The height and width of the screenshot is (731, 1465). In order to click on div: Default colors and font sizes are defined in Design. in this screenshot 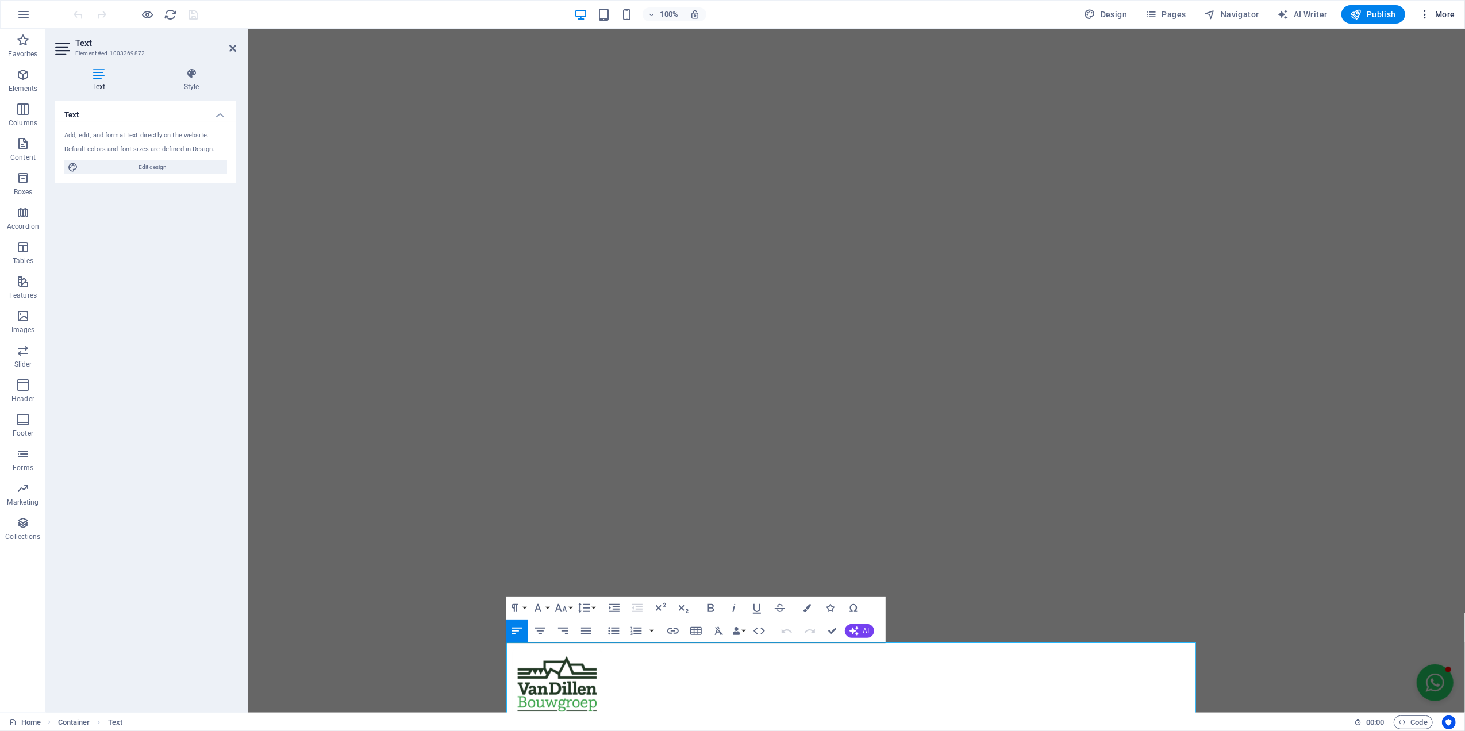, I will do `click(145, 149)`.